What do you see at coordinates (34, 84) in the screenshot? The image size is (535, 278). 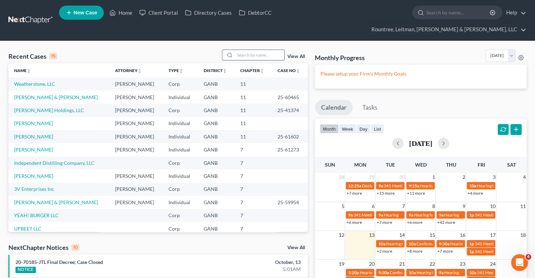 I see `a: Weatherstone, LLC` at bounding box center [34, 84].